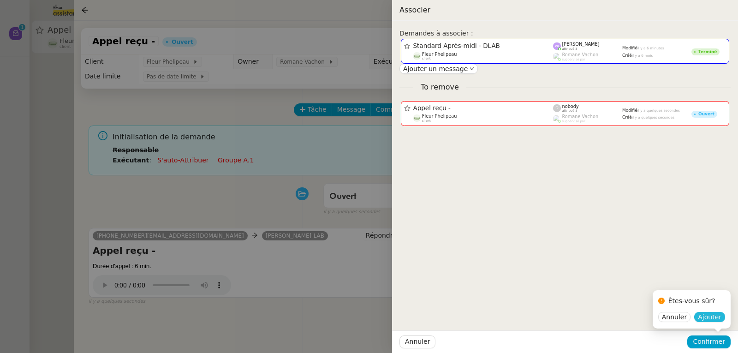 The height and width of the screenshot is (353, 738). What do you see at coordinates (440, 87) in the screenshot?
I see `span: To remove` at bounding box center [440, 87].